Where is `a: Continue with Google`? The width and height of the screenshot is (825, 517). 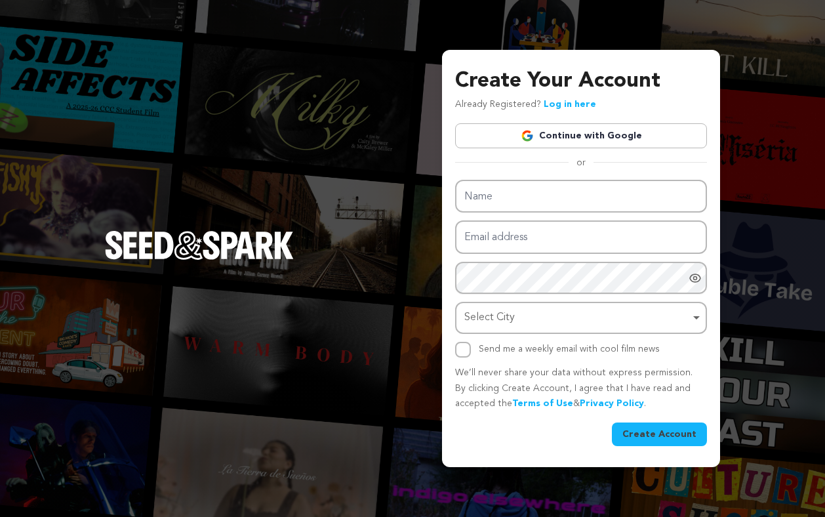 a: Continue with Google is located at coordinates (581, 136).